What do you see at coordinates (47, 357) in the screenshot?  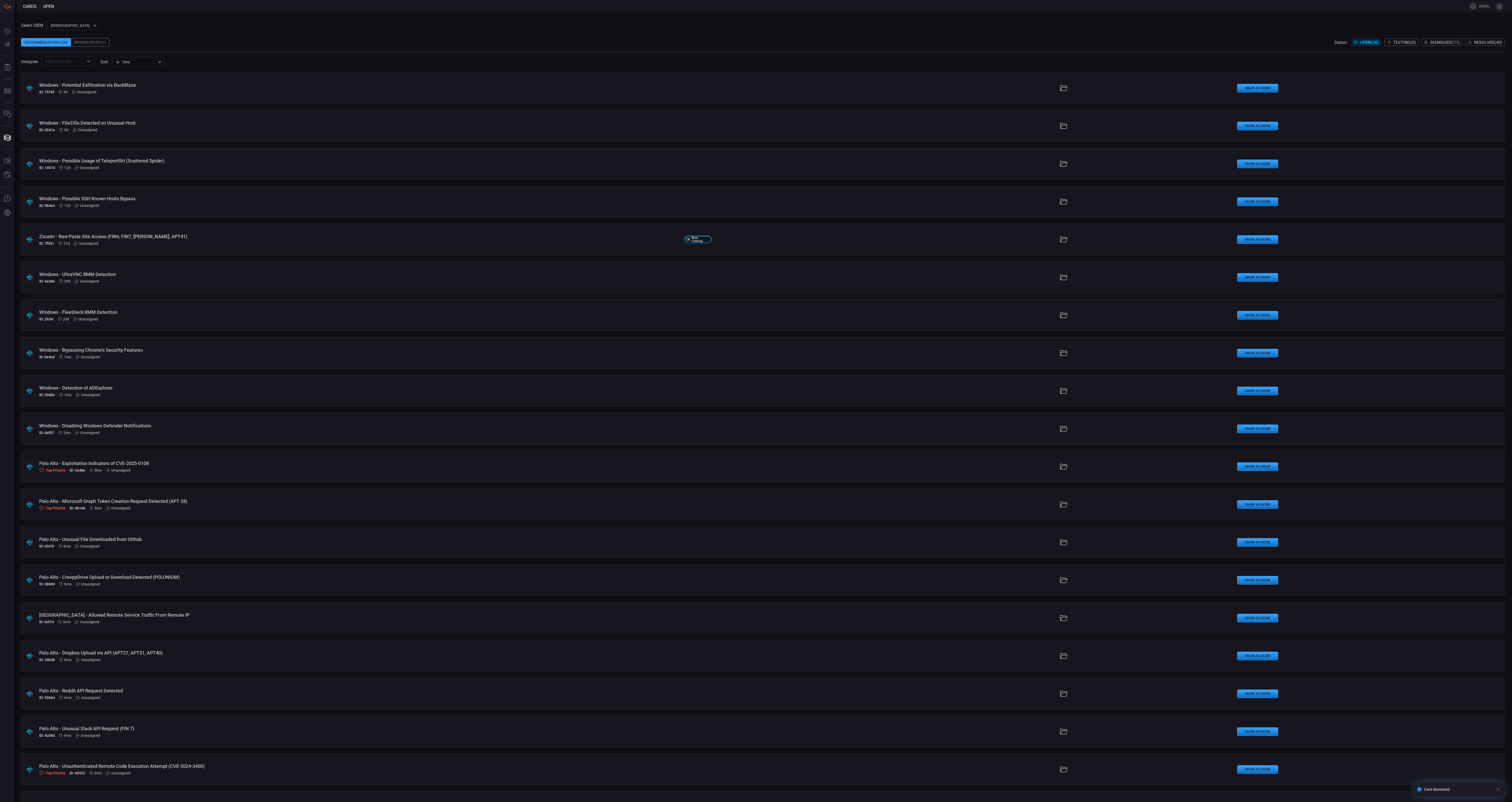 I see `h5: ID: be4cd` at bounding box center [47, 357].